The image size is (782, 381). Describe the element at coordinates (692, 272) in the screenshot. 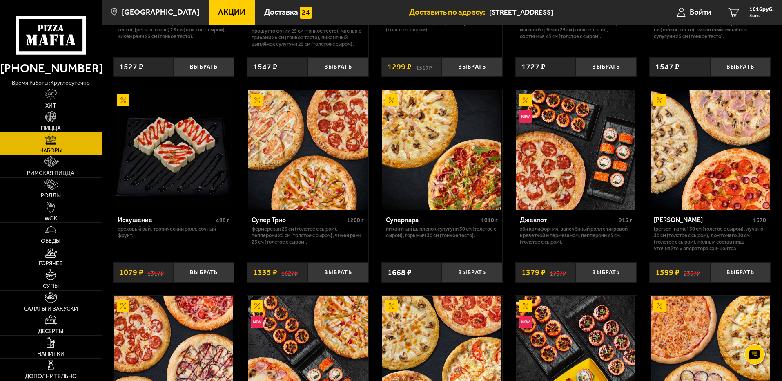

I see `s: 2357 ₽` at that location.